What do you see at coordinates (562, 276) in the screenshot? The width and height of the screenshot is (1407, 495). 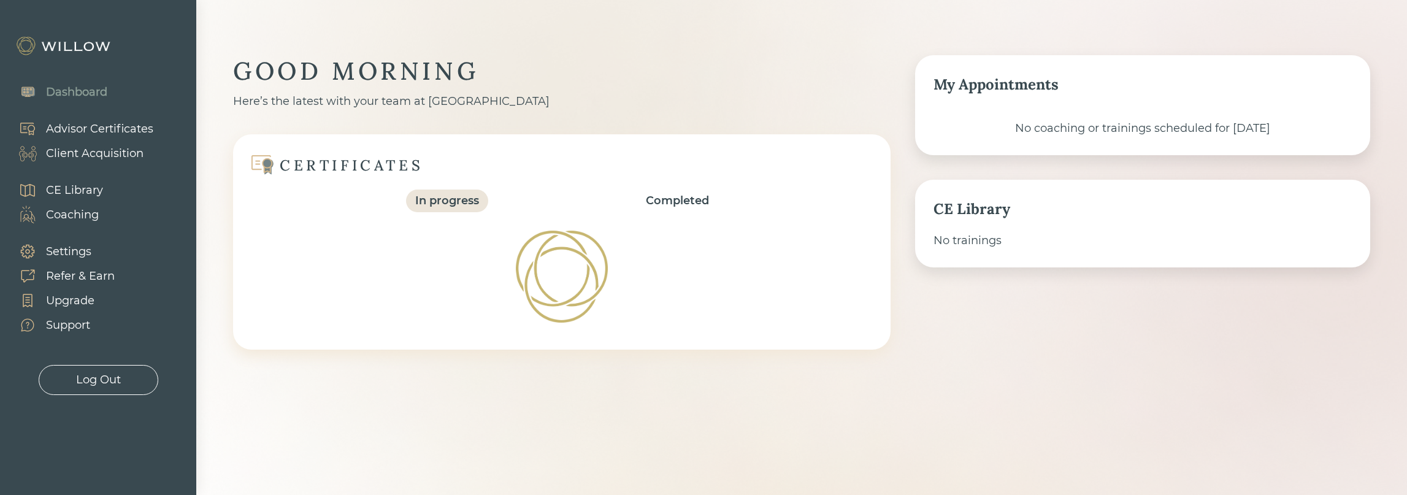 I see `img: Loading!` at bounding box center [562, 276].